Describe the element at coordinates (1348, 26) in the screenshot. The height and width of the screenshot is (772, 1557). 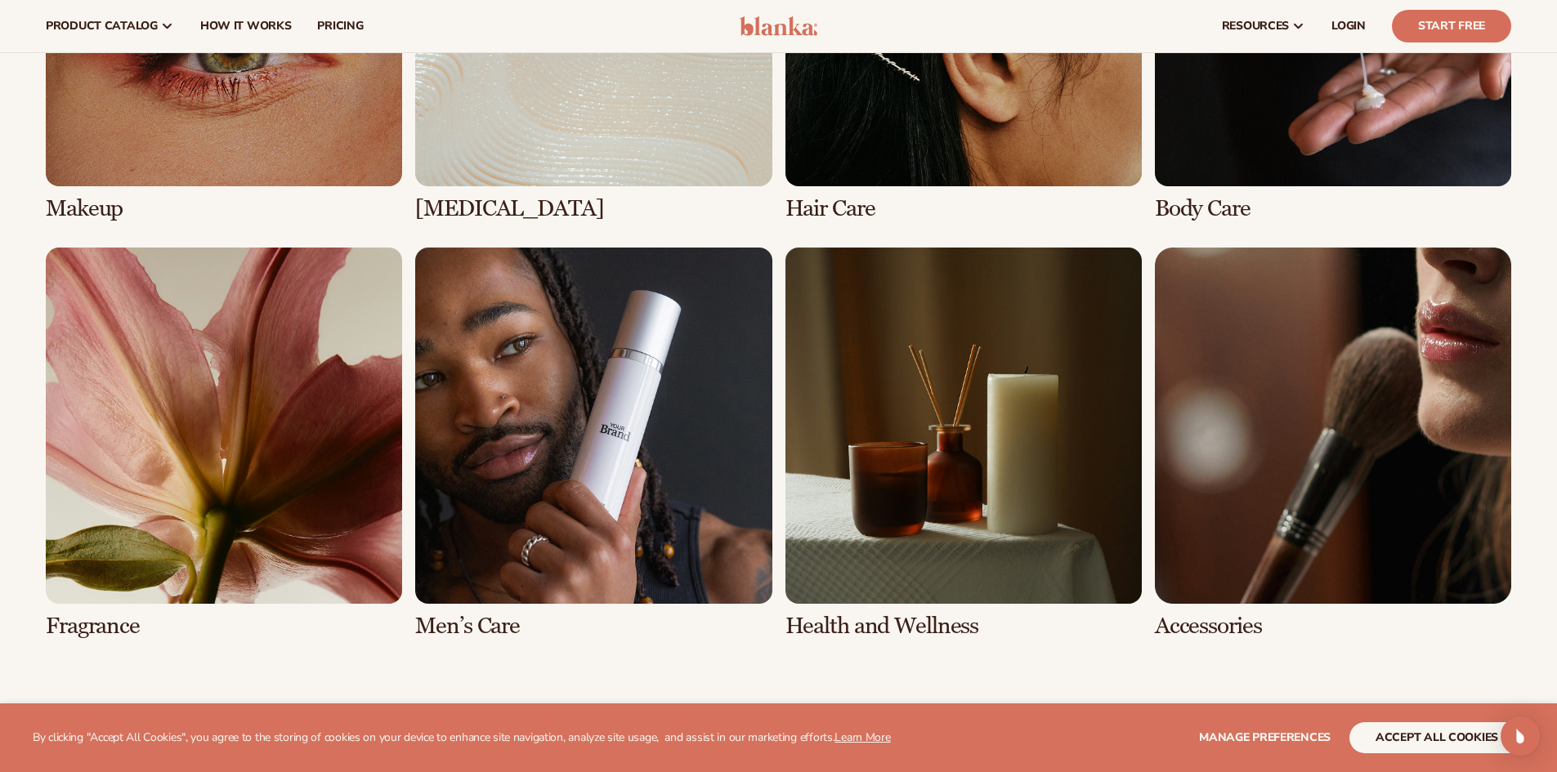
I see `span: LOGIN` at that location.